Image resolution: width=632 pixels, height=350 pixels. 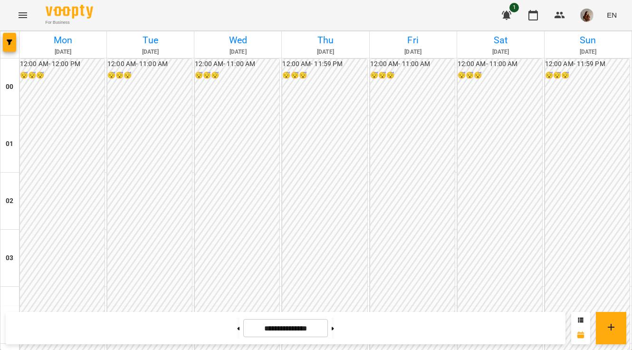 I want to click on h6: Sun, so click(x=588, y=40).